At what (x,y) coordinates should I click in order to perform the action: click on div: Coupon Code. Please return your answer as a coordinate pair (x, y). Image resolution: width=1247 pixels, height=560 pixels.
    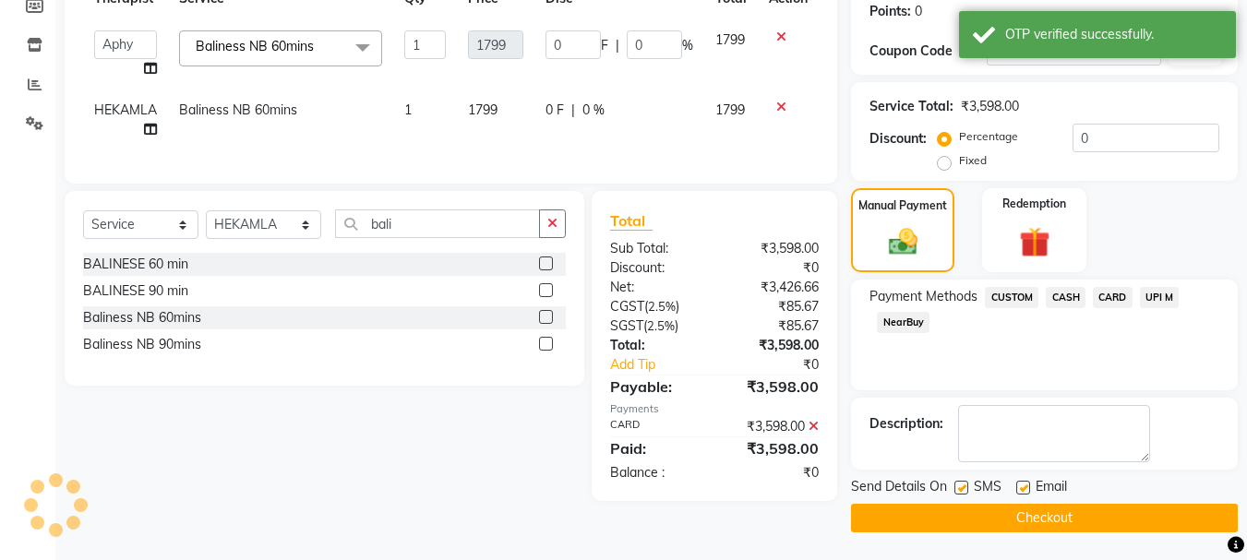
    Looking at the image, I should click on (928, 51).